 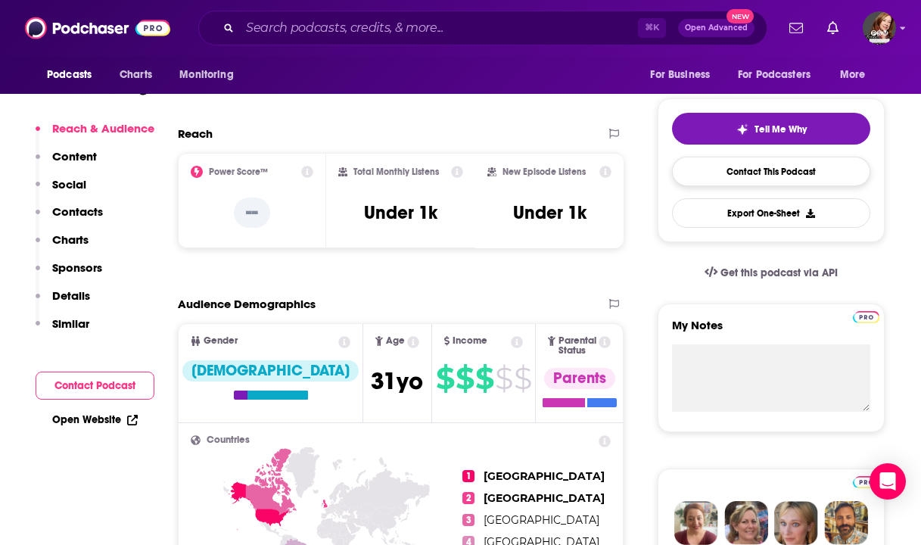 I want to click on span: Tell Me Why, so click(x=780, y=129).